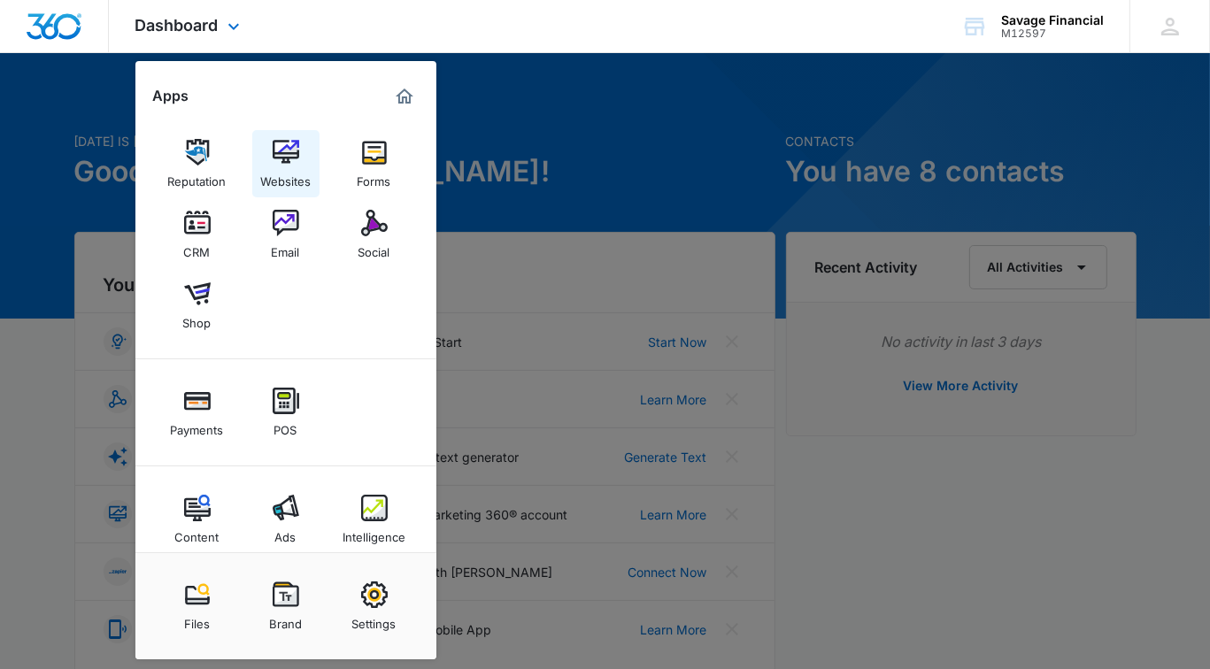 This screenshot has height=669, width=1210. What do you see at coordinates (197, 164) in the screenshot?
I see `a: Reputation` at bounding box center [197, 164].